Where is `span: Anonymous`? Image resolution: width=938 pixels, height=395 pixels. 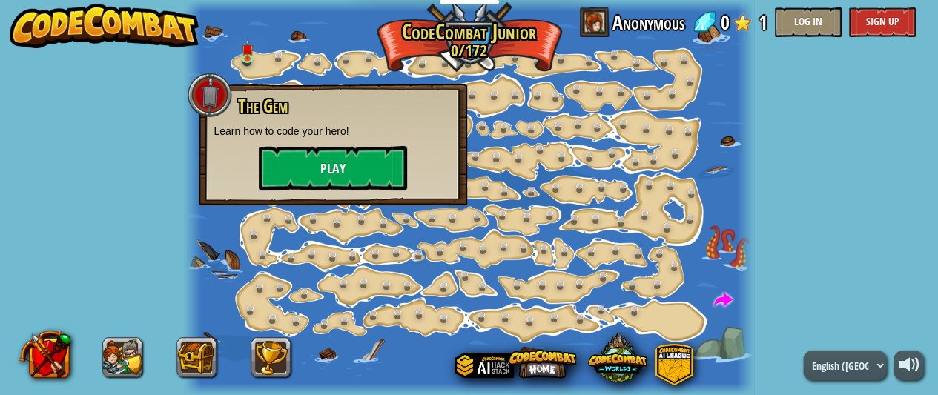
span: Anonymous is located at coordinates (648, 22).